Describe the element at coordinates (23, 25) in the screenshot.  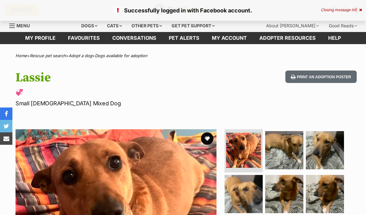
I see `span: Menu` at that location.